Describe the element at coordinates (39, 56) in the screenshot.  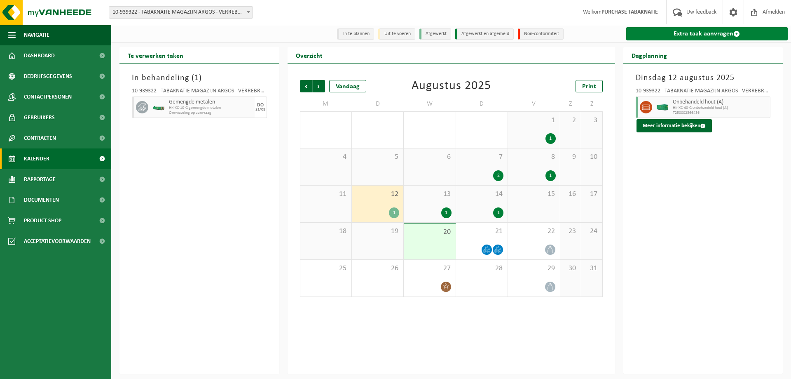
I see `span: Dashboard` at that location.